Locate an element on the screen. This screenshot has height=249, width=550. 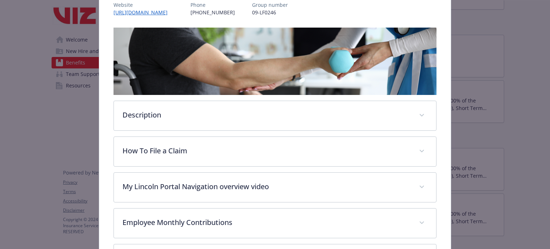
div: Employee Monthly Contributions is located at coordinates (275, 223).